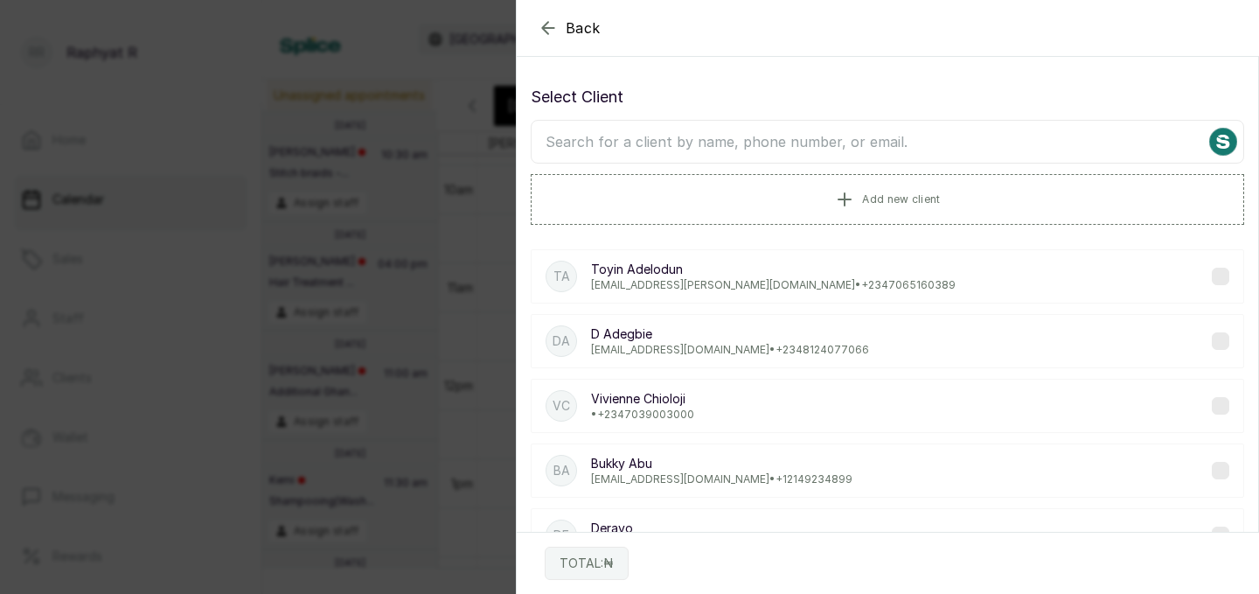  Describe the element at coordinates (901, 199) in the screenshot. I see `span: Add new client` at that location.